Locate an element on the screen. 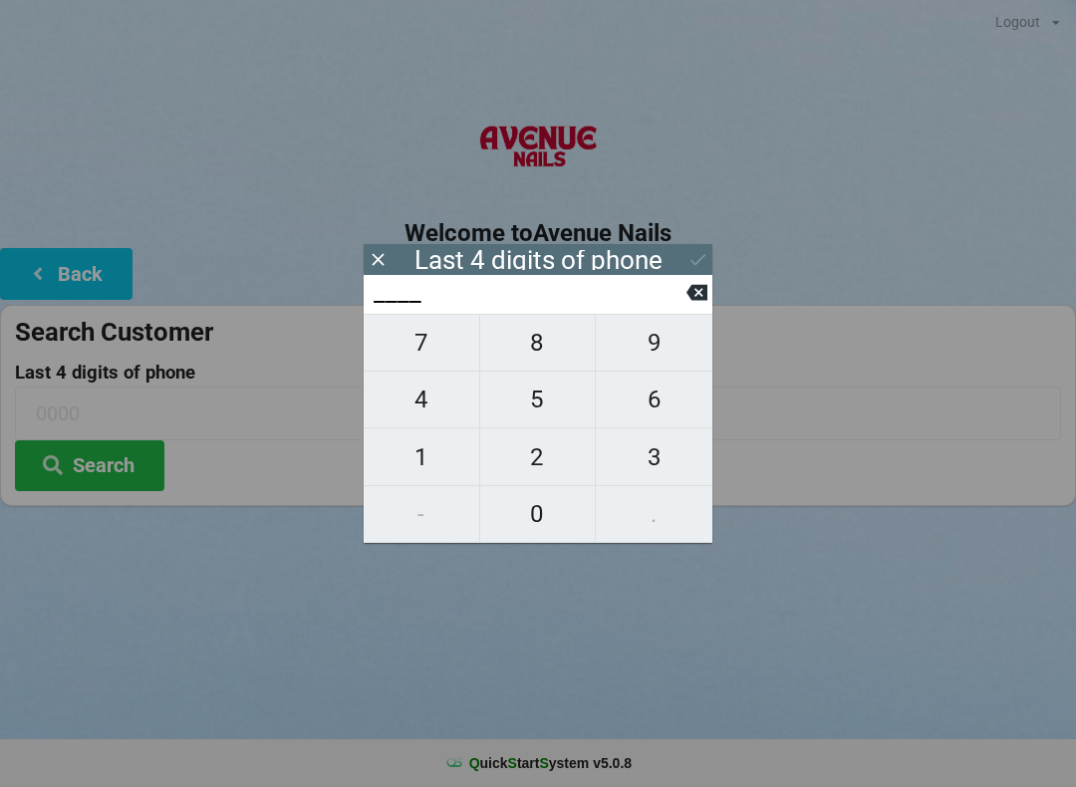 This screenshot has width=1076, height=787. span: 1 is located at coordinates (421, 457).